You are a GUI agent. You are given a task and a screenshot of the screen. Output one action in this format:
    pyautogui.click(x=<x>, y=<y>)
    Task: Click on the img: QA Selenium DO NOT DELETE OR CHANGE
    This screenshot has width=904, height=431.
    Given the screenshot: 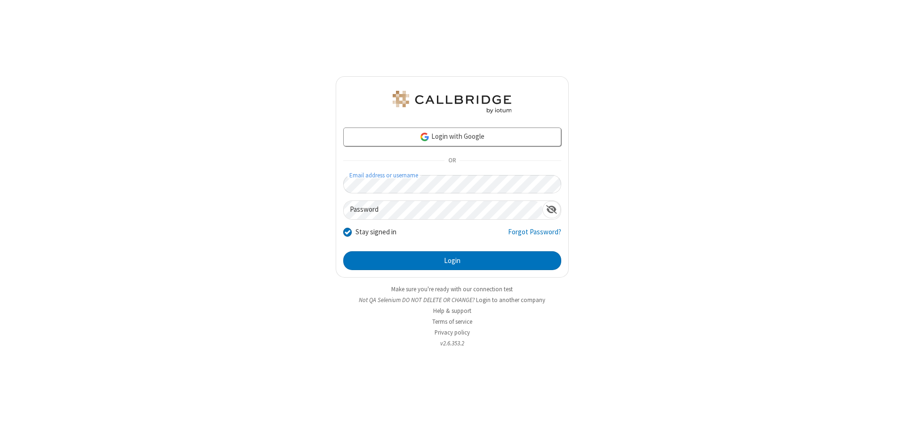 What is the action you would take?
    pyautogui.click(x=452, y=102)
    